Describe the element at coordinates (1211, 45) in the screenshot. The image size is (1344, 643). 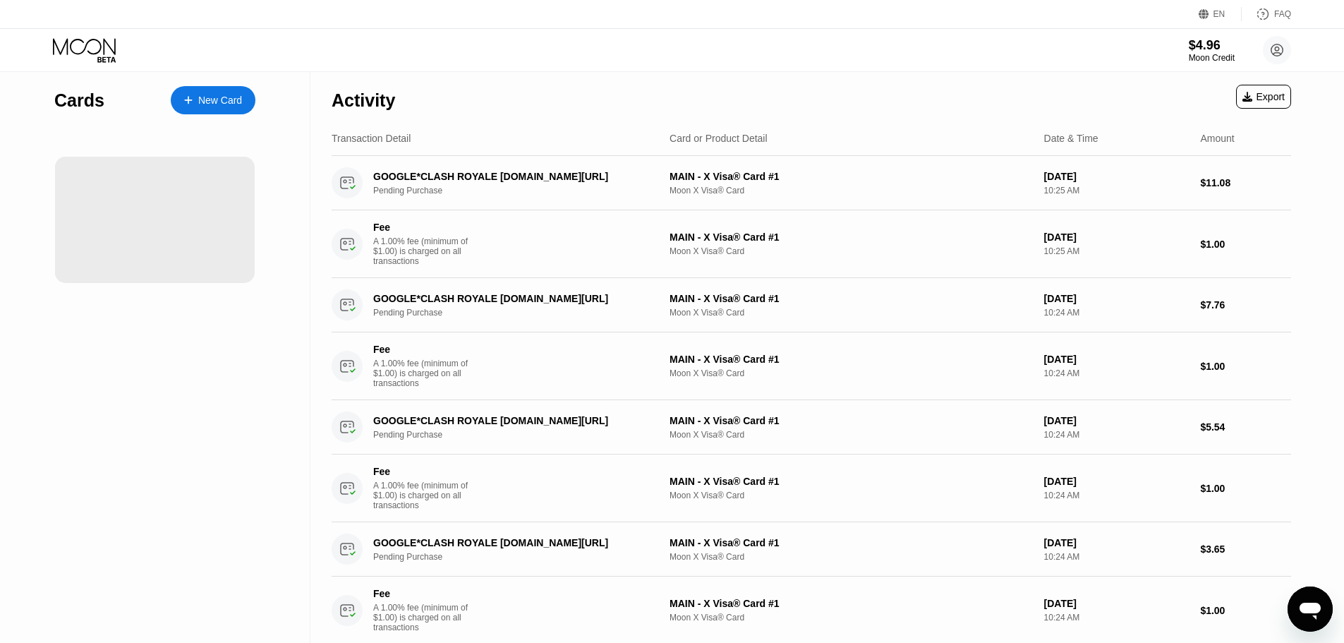
I see `div: $4.96` at that location.